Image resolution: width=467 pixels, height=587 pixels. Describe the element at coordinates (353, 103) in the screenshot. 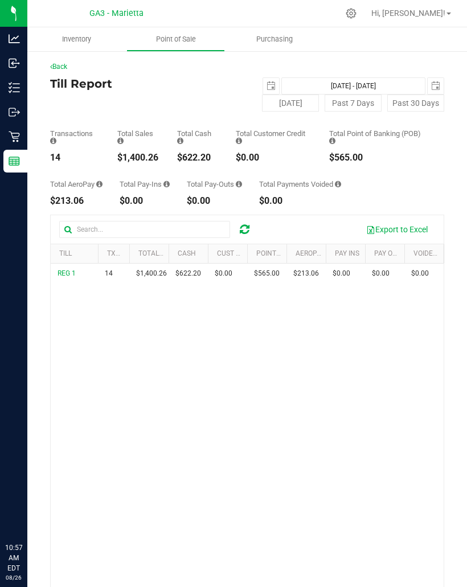

I see `button: Past 7 Days` at that location.